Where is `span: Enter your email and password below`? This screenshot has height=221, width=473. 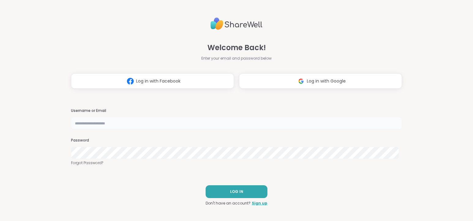 span: Enter your email and password below is located at coordinates (236, 58).